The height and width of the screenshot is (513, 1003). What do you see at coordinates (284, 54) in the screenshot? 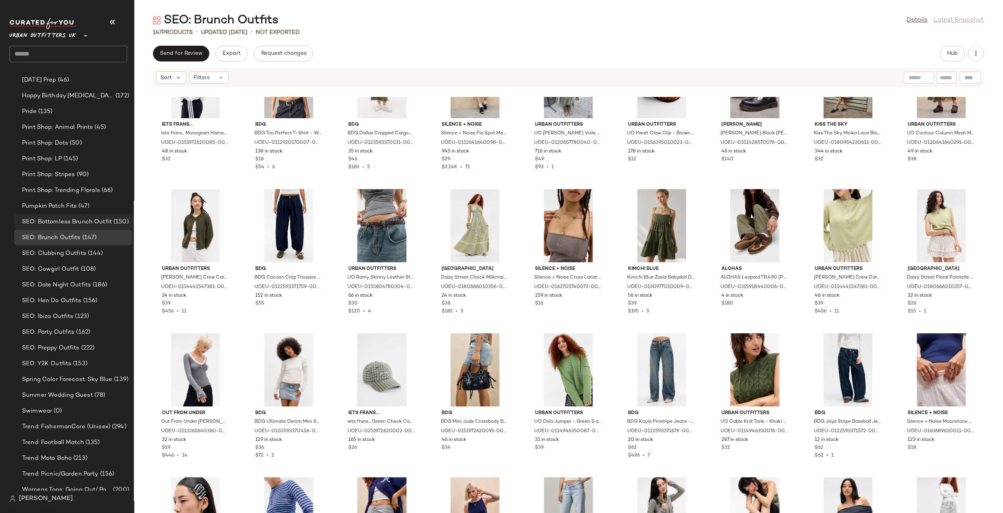
I see `span: Request changes` at bounding box center [284, 54].